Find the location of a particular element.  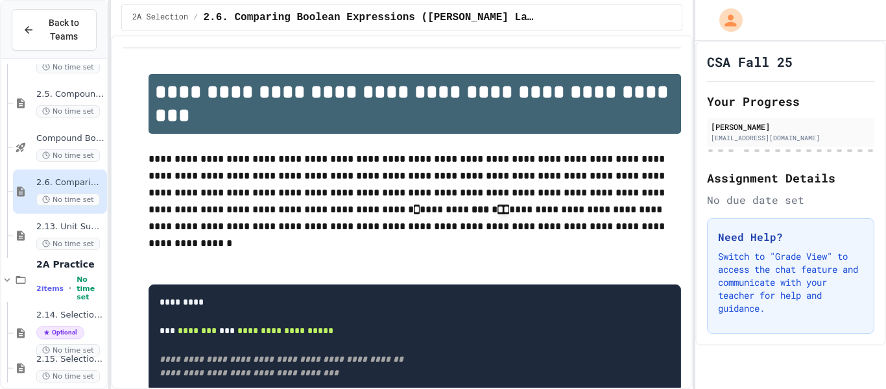

h2: Assignment Details is located at coordinates (791, 178).